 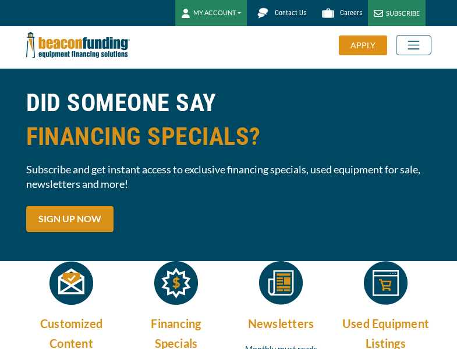 I want to click on a: APPLY, so click(x=367, y=45).